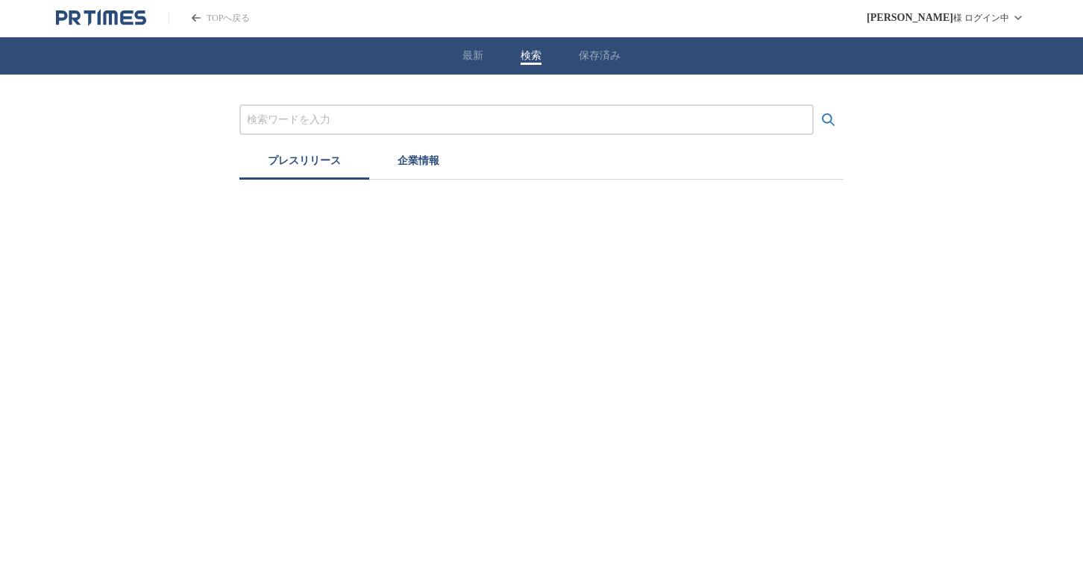  What do you see at coordinates (527, 120) in the screenshot?
I see `input: プレスリリースおよび企業を検索する` at bounding box center [527, 120].